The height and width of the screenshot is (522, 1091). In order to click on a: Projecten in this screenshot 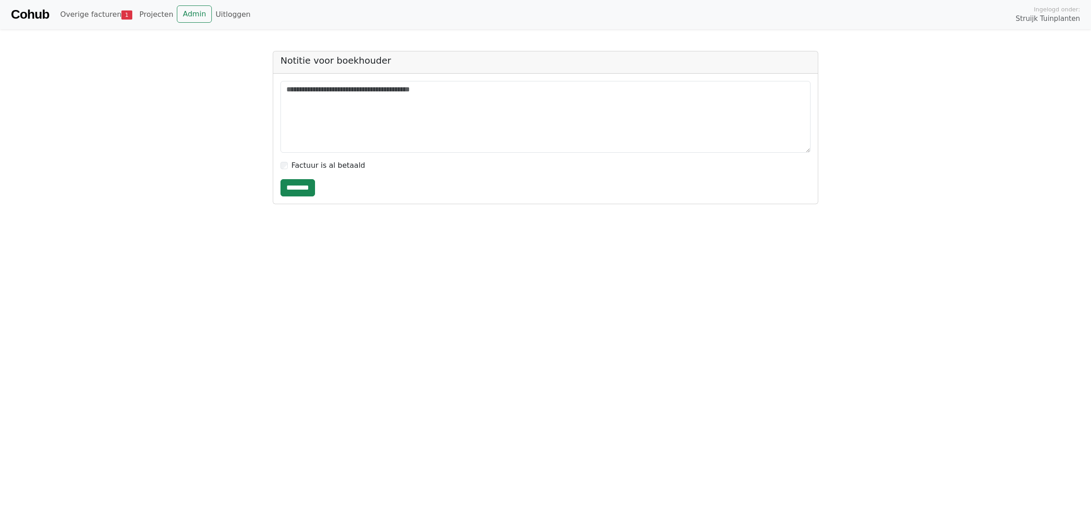, I will do `click(156, 15)`.